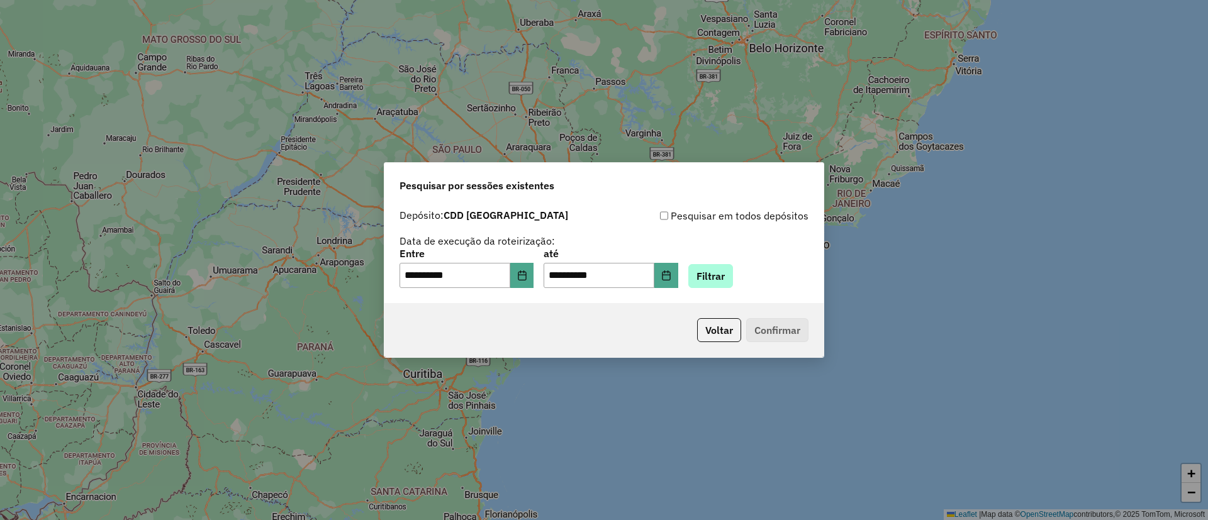  What do you see at coordinates (477, 241) in the screenshot?
I see `label: Data de execução da roteirização:` at bounding box center [477, 241].